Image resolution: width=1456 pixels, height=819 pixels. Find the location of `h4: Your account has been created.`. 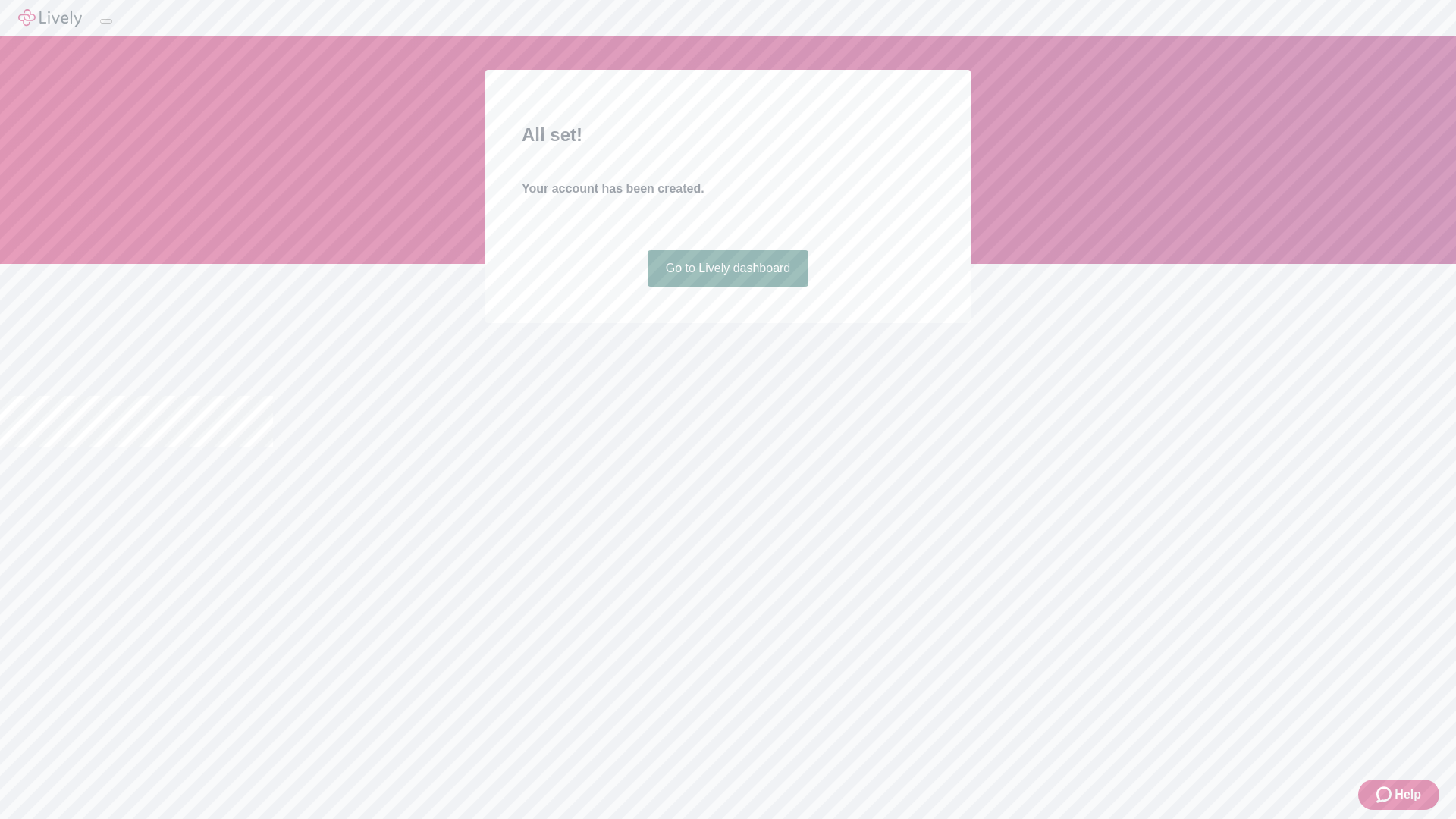

h4: Your account has been created. is located at coordinates (728, 189).